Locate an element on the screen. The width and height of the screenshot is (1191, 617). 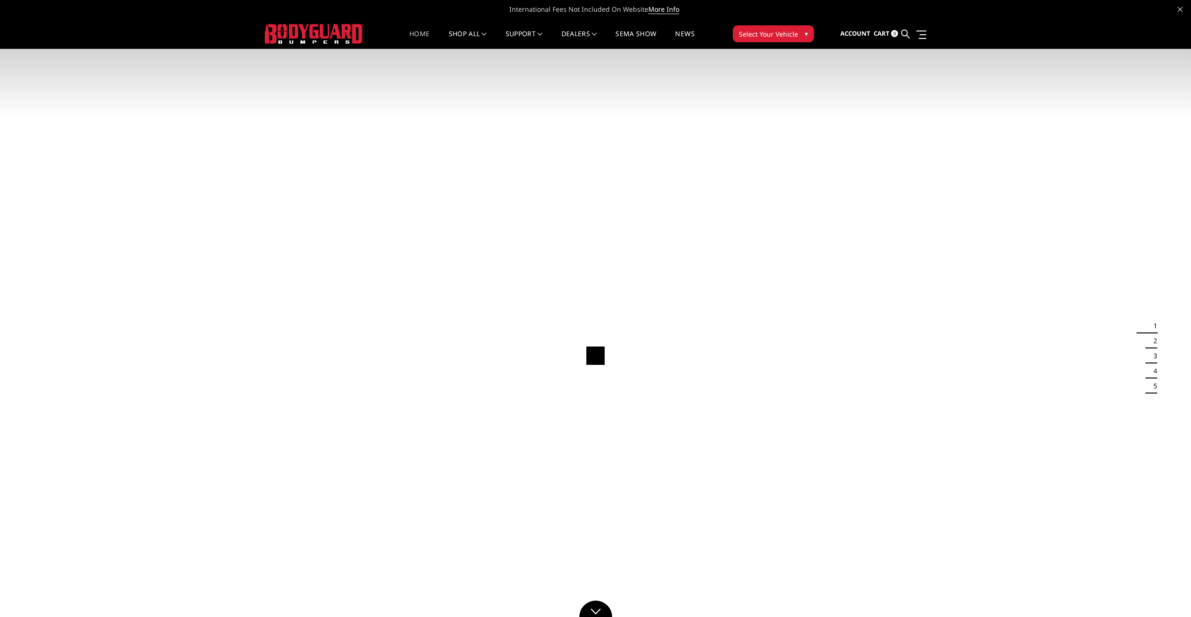
a: Support is located at coordinates (524, 39).